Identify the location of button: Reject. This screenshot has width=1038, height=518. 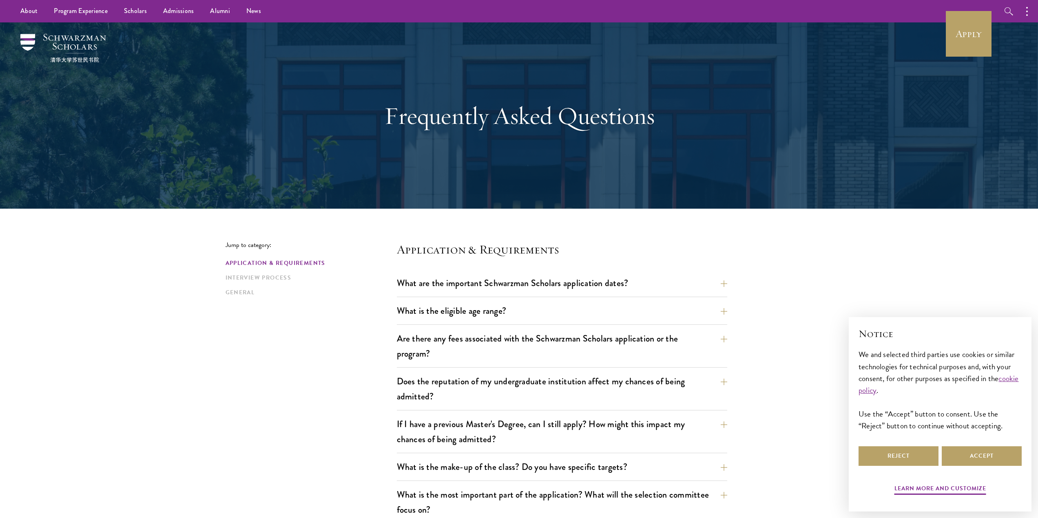
(898, 456).